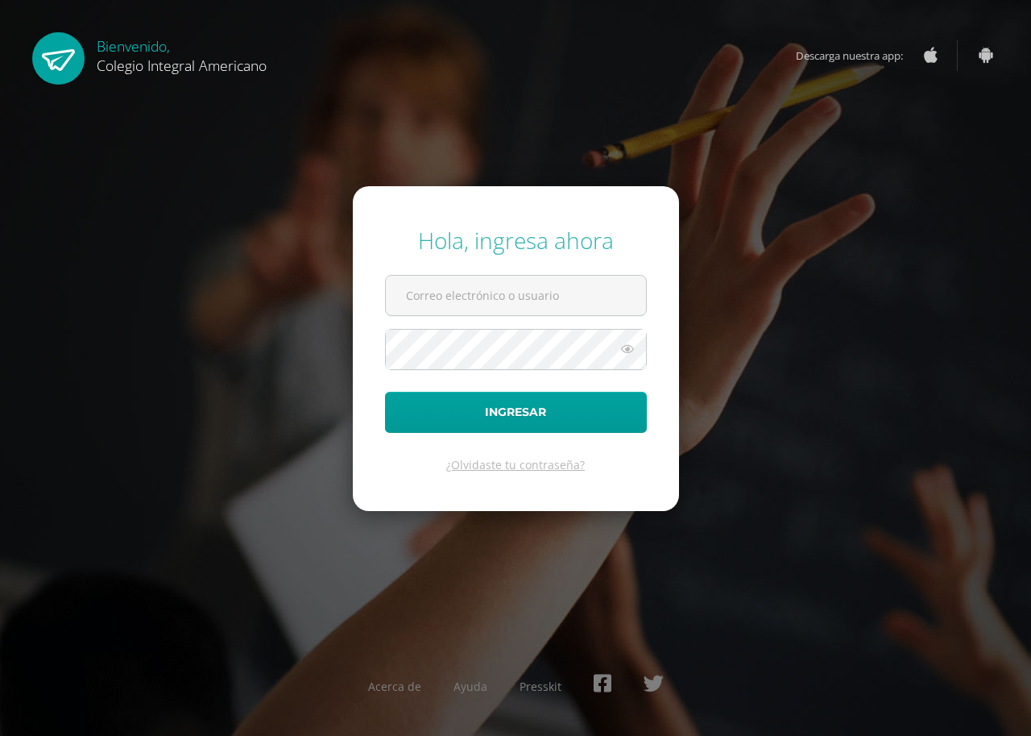 Image resolution: width=1031 pixels, height=736 pixels. Describe the element at coordinates (516, 240) in the screenshot. I see `div: Hola, ingresa ahora` at that location.